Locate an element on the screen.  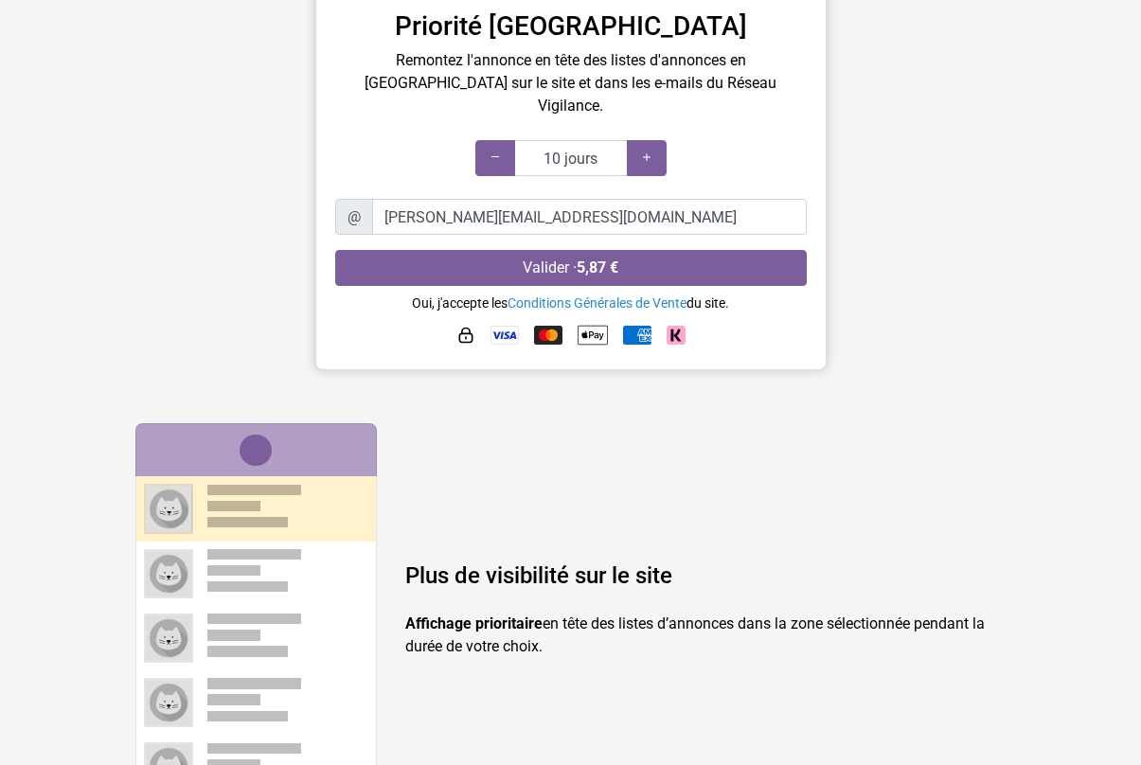
button: Valider ·5,87 € is located at coordinates (571, 268).